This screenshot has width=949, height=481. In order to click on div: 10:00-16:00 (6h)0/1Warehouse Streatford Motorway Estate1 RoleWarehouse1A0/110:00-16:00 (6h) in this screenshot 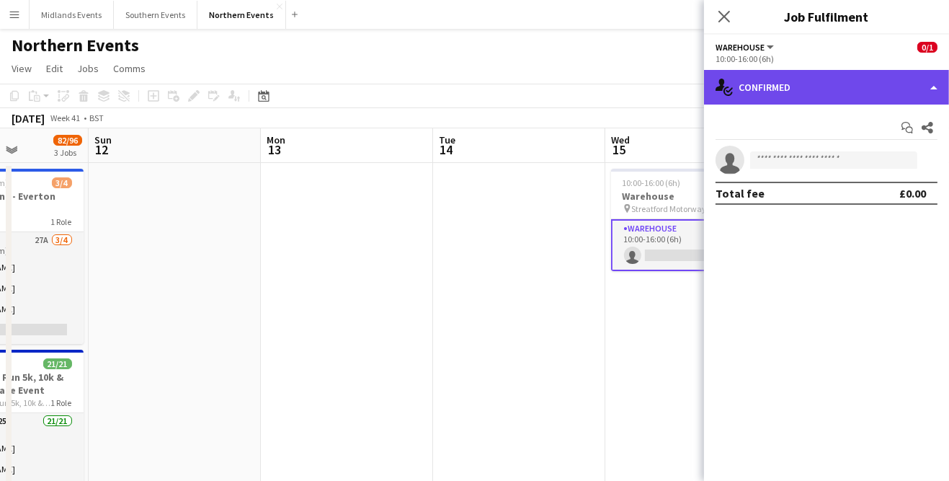, I will do `click(692, 220)`.